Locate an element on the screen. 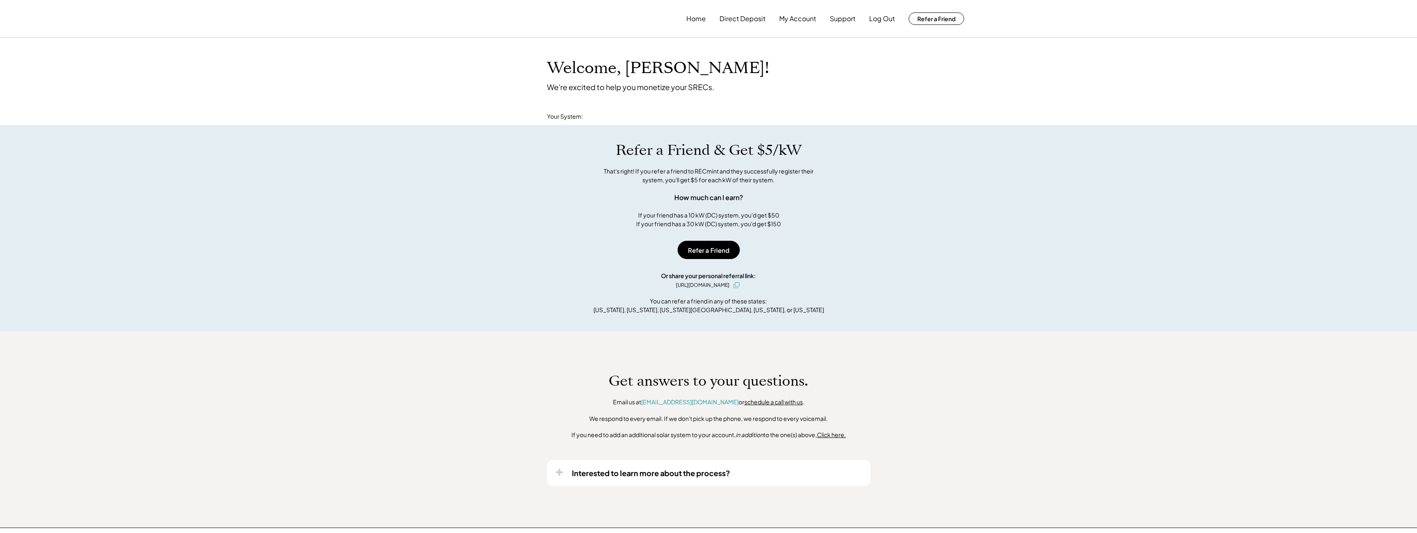 The height and width of the screenshot is (533, 1417). div: We're excited to help you monetize your SRECs. is located at coordinates (630, 87).